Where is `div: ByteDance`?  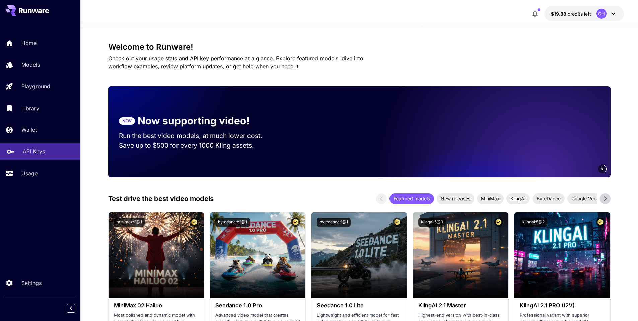
div: ByteDance is located at coordinates (549, 199).